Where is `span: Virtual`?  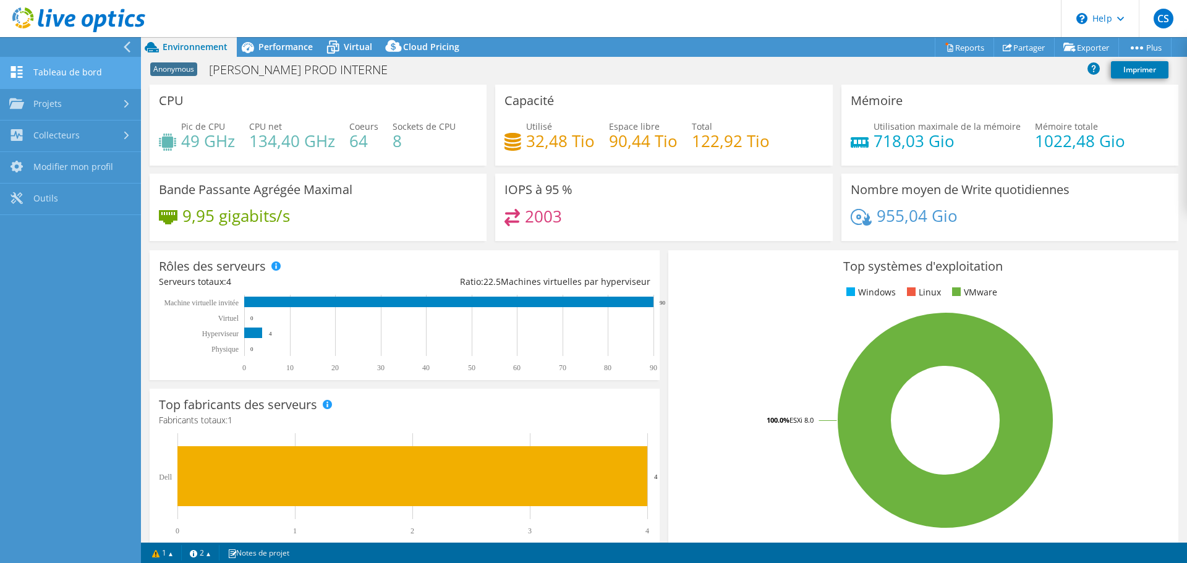 span: Virtual is located at coordinates (358, 46).